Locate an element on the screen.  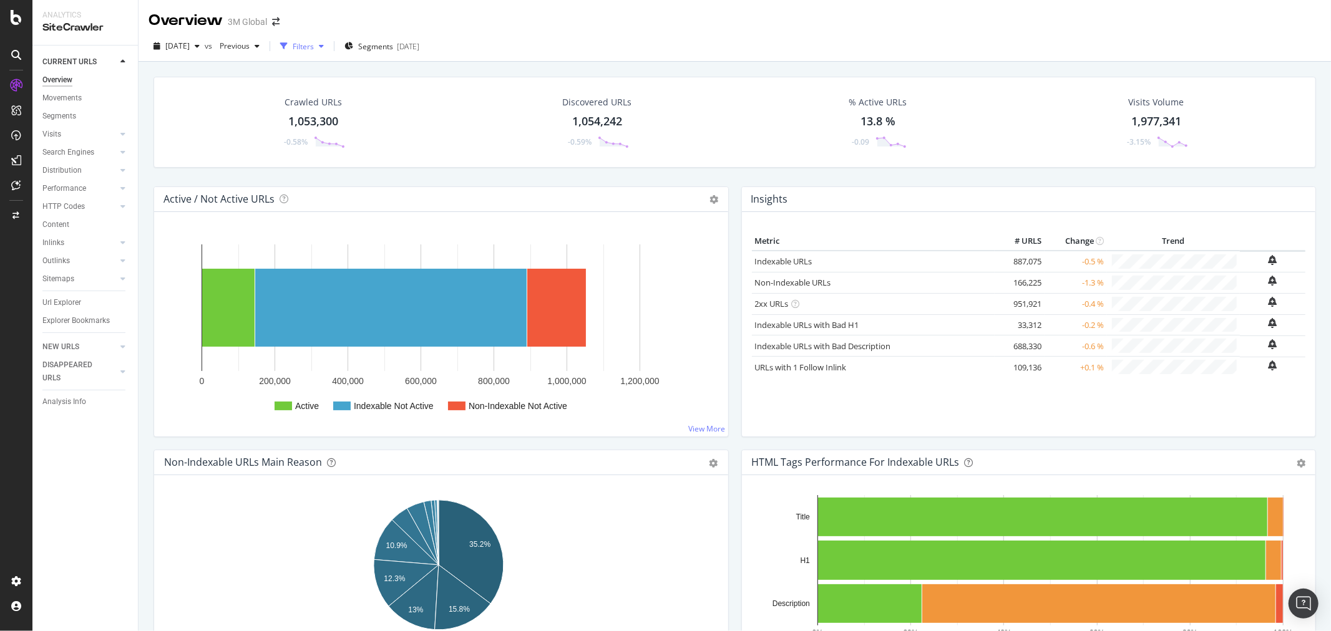
div: 1,054,242 is located at coordinates (597, 122).